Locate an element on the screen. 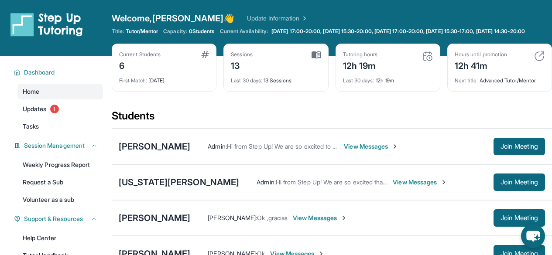 The width and height of the screenshot is (552, 255). button: Dashboard is located at coordinates (59, 72).